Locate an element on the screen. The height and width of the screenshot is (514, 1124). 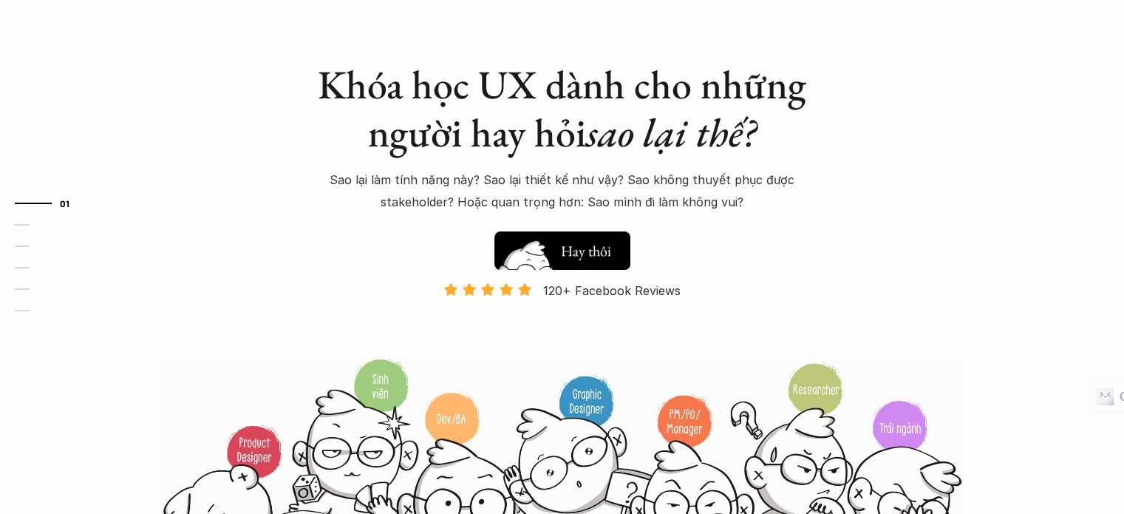
h5: Hay thôi is located at coordinates (586, 251).